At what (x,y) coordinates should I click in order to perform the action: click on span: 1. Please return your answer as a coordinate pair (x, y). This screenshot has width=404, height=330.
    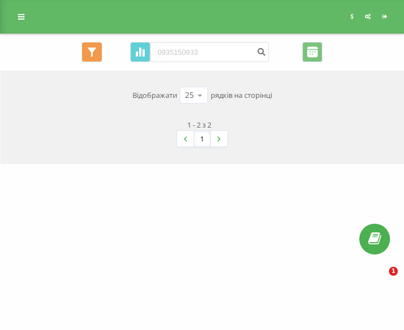
    Looking at the image, I should click on (393, 271).